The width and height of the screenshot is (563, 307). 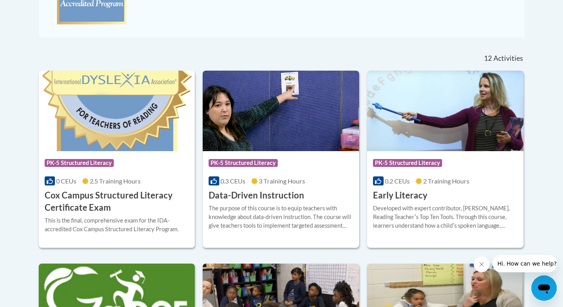 What do you see at coordinates (400, 196) in the screenshot?
I see `h3: Early Literacy` at bounding box center [400, 196].